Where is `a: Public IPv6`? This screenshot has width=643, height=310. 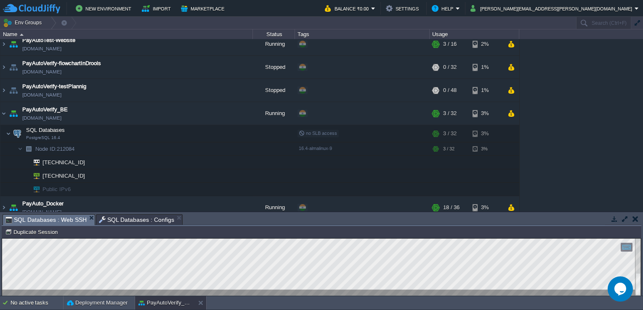 a: Public IPv6 is located at coordinates (57, 189).